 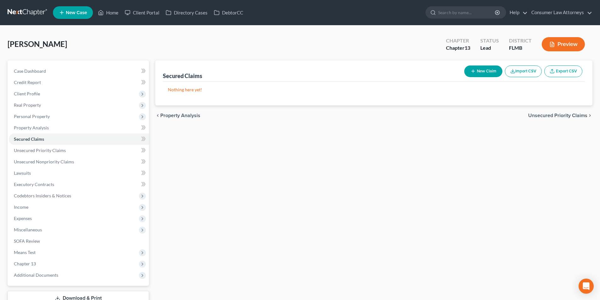 What do you see at coordinates (517, 13) in the screenshot?
I see `a: Help` at bounding box center [517, 13].